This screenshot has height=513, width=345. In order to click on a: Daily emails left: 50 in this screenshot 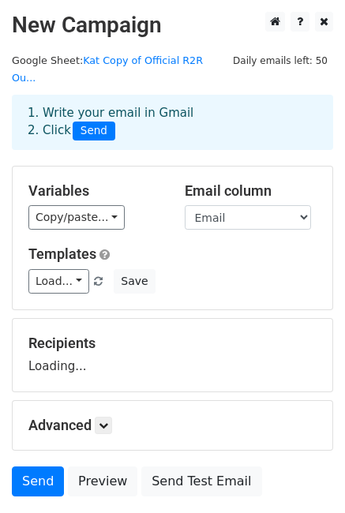, I will do `click(280, 60)`.